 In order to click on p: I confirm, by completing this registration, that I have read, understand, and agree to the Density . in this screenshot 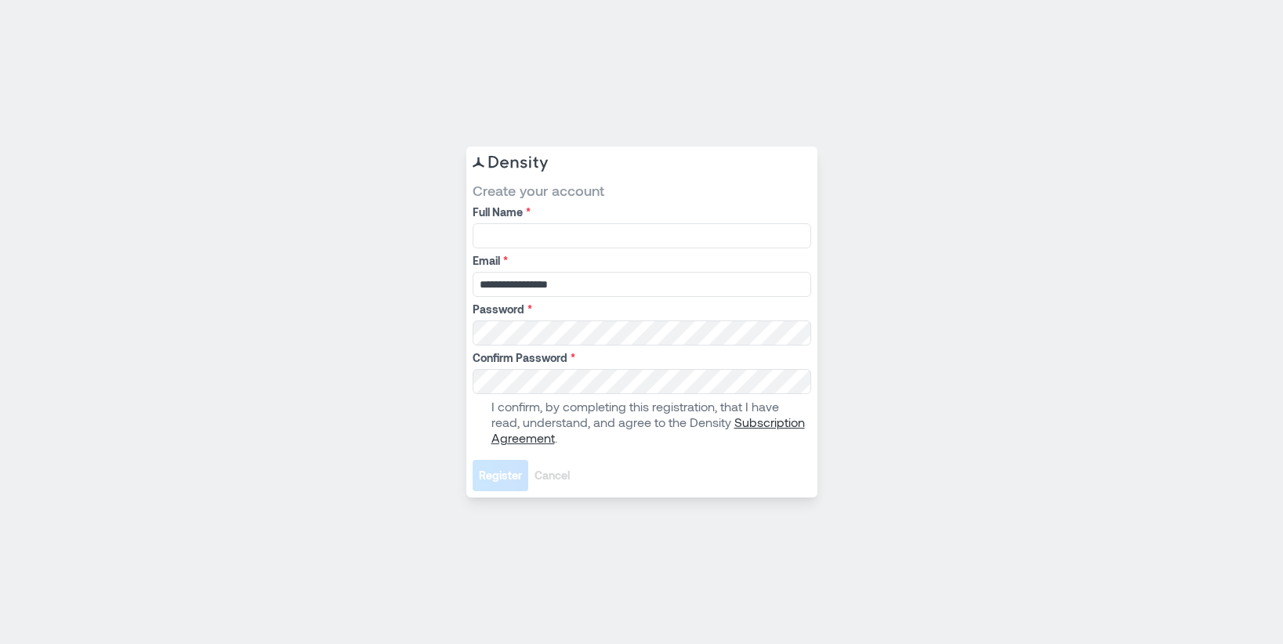, I will do `click(650, 423)`.